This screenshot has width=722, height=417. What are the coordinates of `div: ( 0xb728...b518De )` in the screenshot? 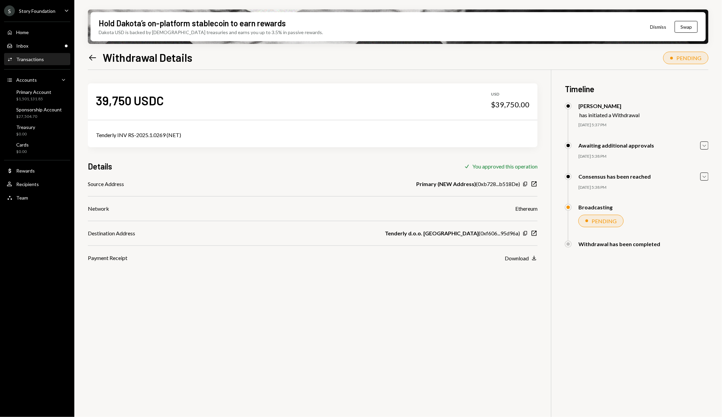 It's located at (468, 184).